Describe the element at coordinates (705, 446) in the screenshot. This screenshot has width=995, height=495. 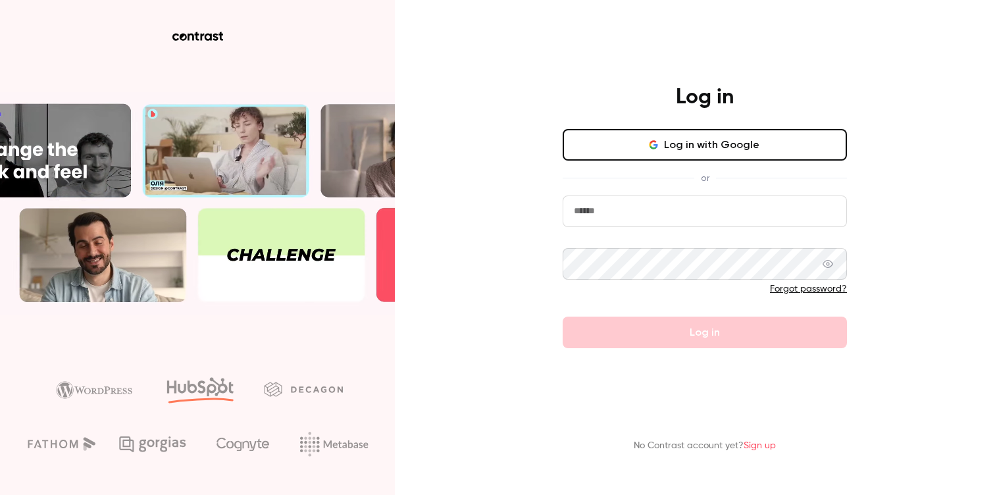
I see `p: No Contrast account yet?` at that location.